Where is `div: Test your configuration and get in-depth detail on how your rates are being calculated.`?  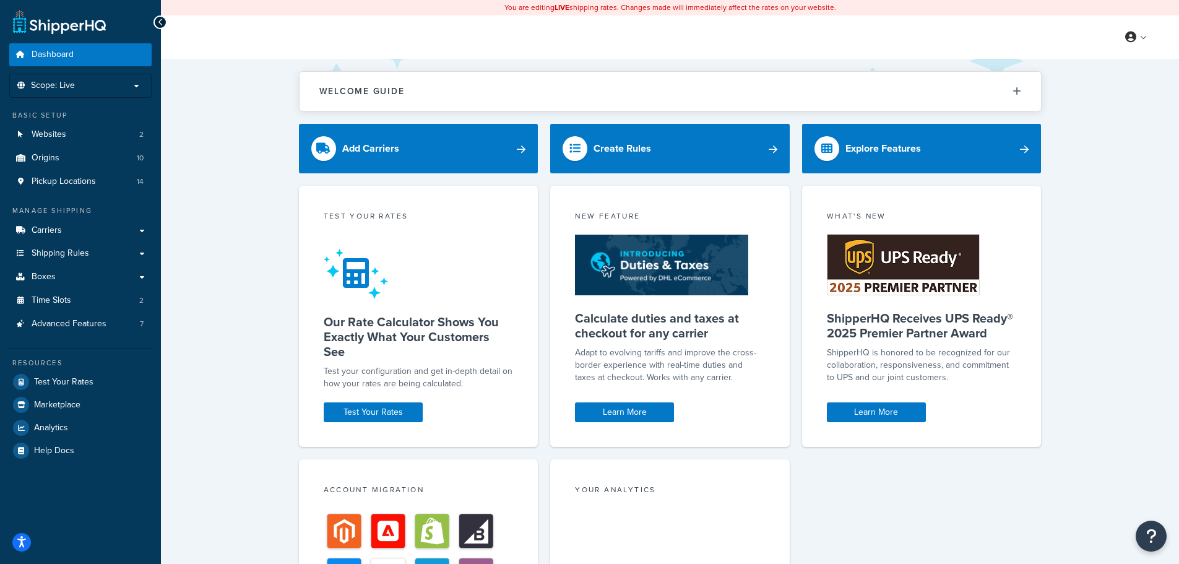 div: Test your configuration and get in-depth detail on how your rates are being calculated. is located at coordinates (418, 377).